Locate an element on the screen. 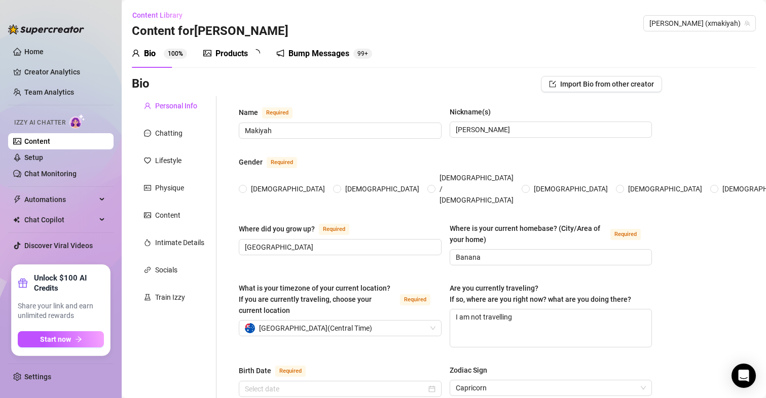 This screenshot has height=398, width=766. label: Nickname(s) is located at coordinates (473, 112).